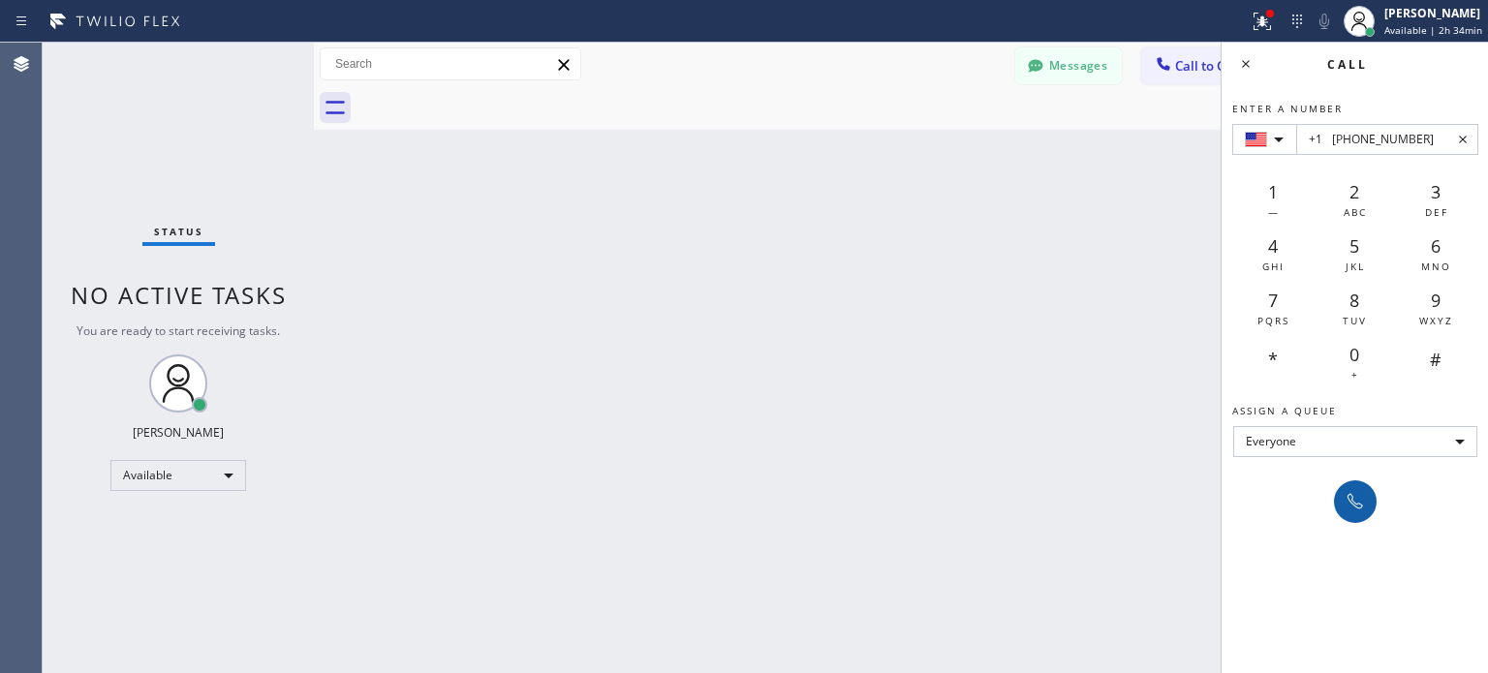  Describe the element at coordinates (1069, 66) in the screenshot. I see `button: Messages` at that location.